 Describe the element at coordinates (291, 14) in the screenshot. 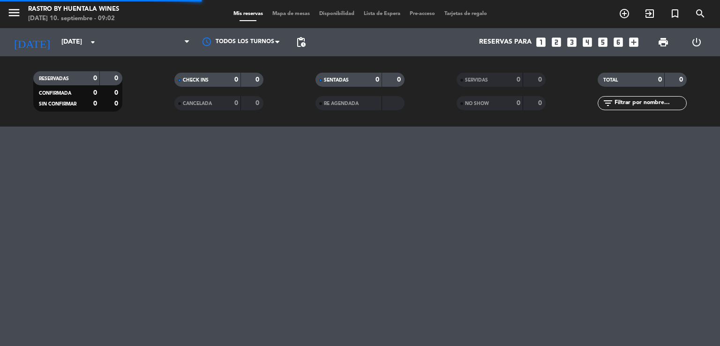

I see `span: Mapa de mesas` at that location.